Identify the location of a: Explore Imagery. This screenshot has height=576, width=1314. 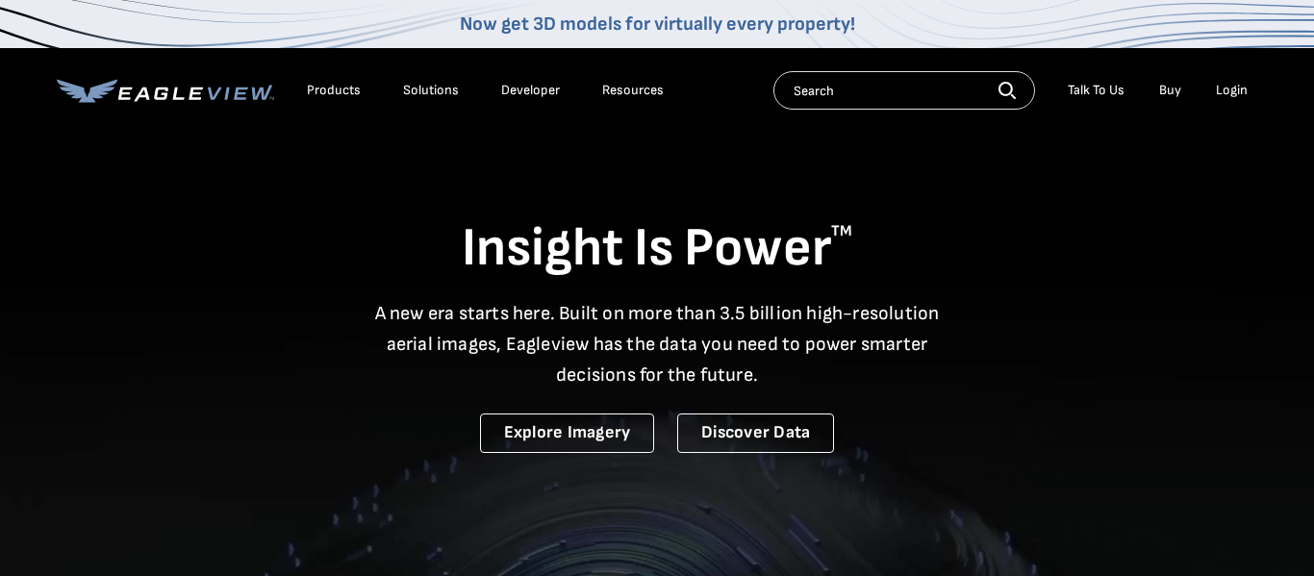
(567, 433).